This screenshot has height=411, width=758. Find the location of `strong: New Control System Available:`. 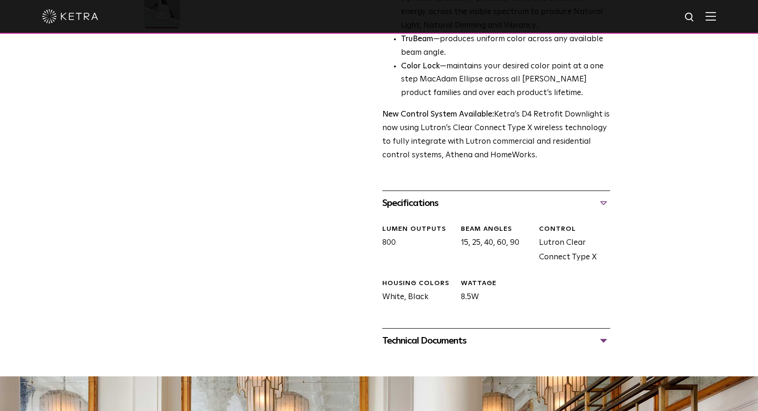

strong: New Control System Available: is located at coordinates (438, 114).